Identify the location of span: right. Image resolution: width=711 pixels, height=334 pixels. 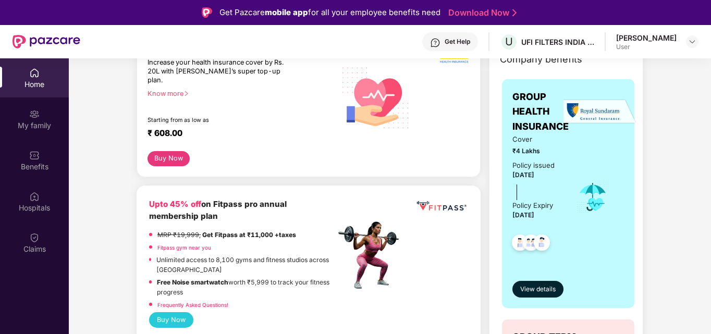
(186, 93).